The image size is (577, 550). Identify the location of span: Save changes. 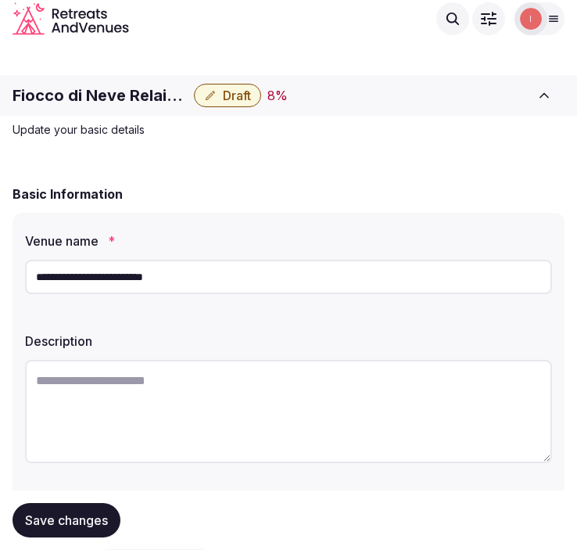
(67, 520).